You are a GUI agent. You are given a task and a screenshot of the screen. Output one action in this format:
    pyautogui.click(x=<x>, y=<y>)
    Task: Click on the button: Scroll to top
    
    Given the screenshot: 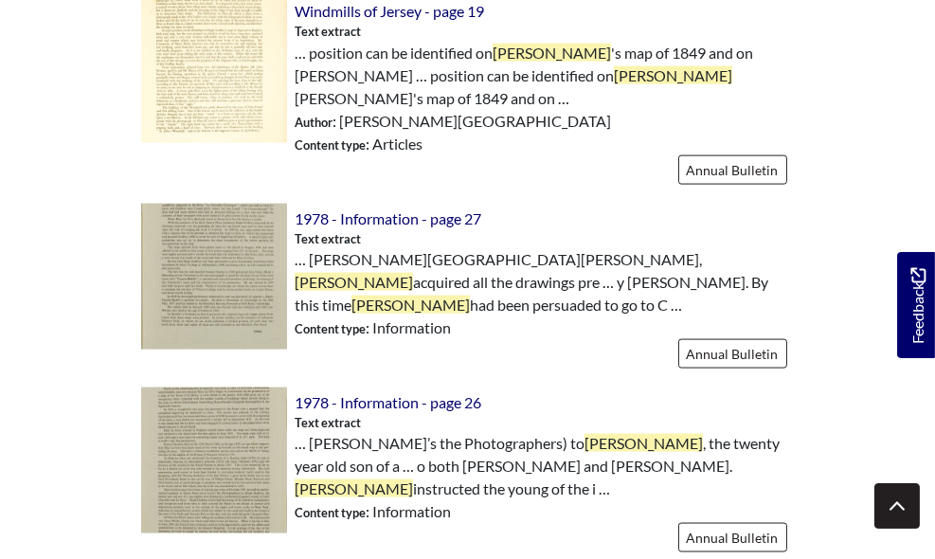 What is the action you would take?
    pyautogui.click(x=897, y=506)
    